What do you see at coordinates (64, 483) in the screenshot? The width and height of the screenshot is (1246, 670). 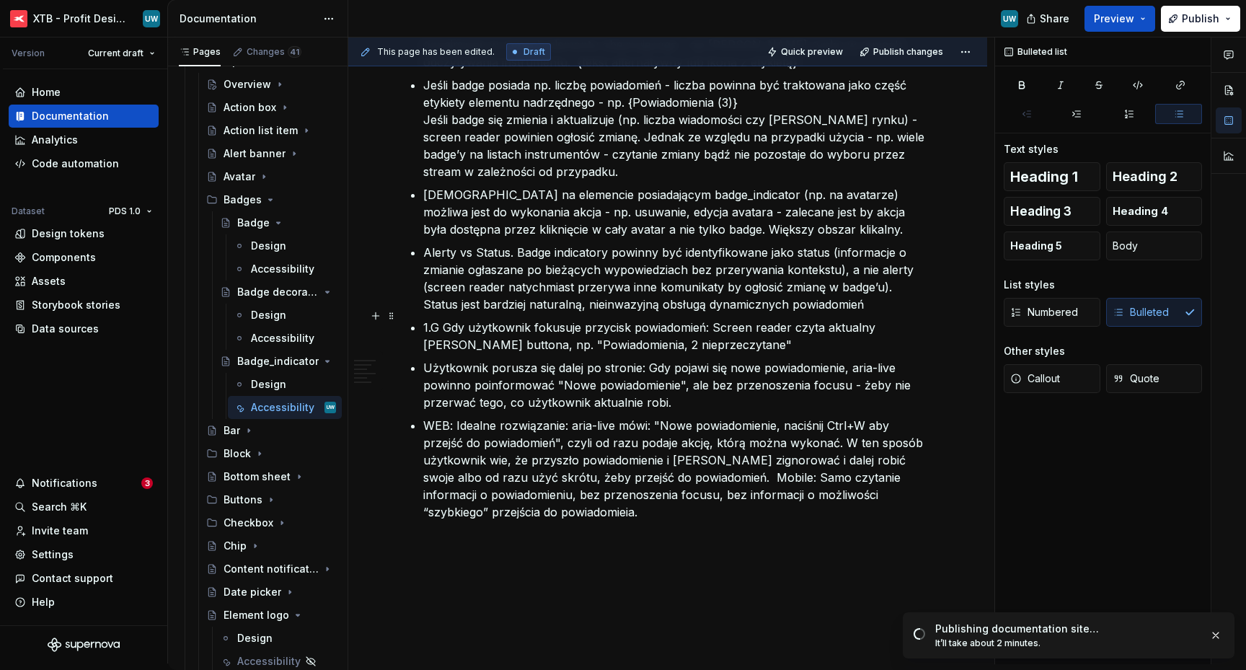 I see `div: Notifications` at bounding box center [64, 483].